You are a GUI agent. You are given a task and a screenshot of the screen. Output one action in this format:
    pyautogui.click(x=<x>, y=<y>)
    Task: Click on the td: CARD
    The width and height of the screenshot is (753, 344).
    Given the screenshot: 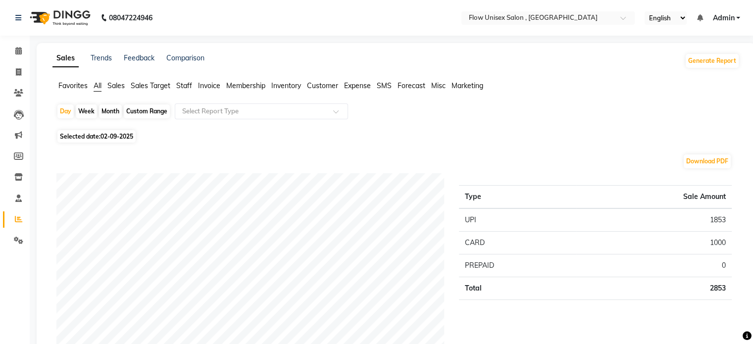 What is the action you would take?
    pyautogui.click(x=517, y=243)
    